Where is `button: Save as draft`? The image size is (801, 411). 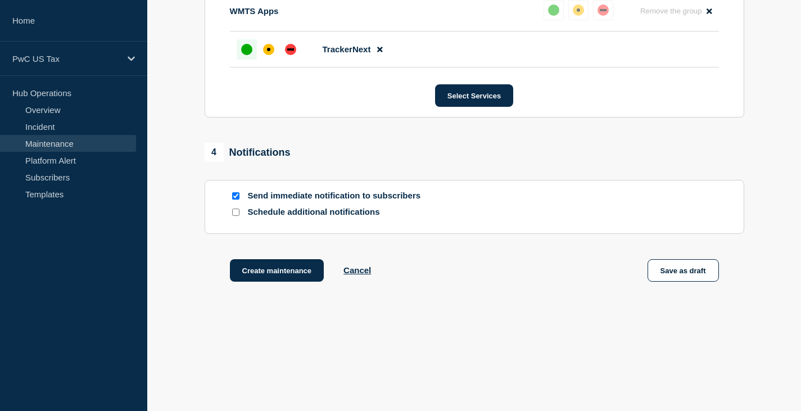 button: Save as draft is located at coordinates (683, 271).